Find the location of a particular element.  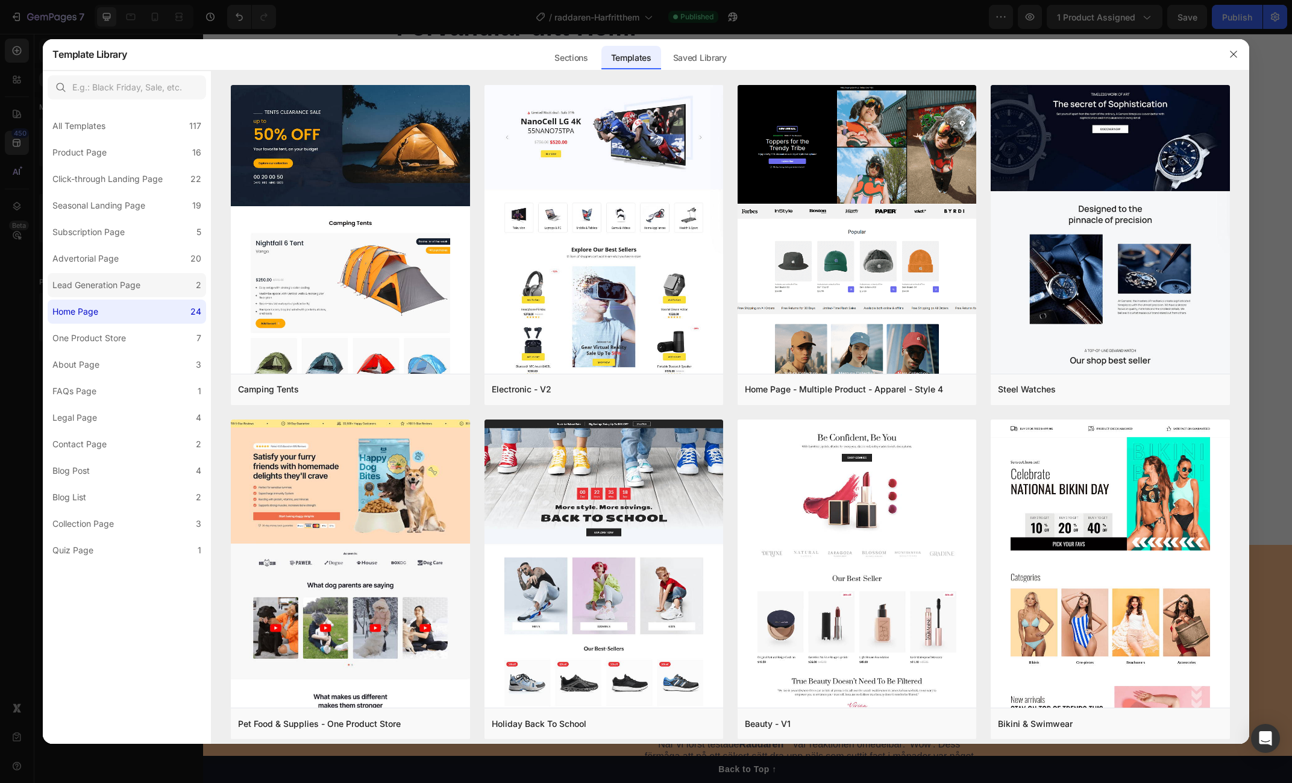

strong: Räddaren™ is located at coordinates (563, 710).